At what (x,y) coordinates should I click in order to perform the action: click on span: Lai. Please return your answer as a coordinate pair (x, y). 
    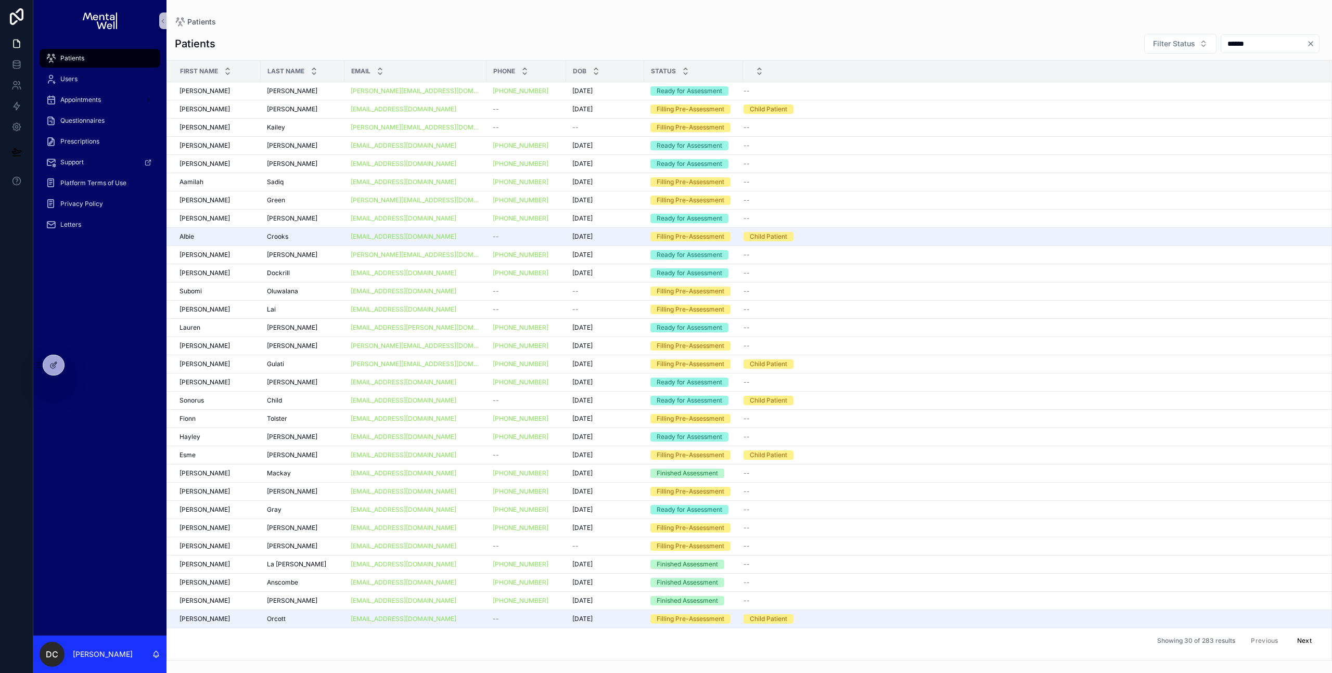
    Looking at the image, I should click on (271, 310).